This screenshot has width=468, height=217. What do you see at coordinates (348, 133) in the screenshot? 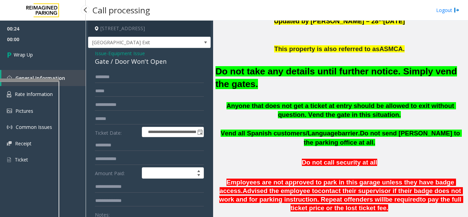
I see `span: barrier.` at bounding box center [348, 133].